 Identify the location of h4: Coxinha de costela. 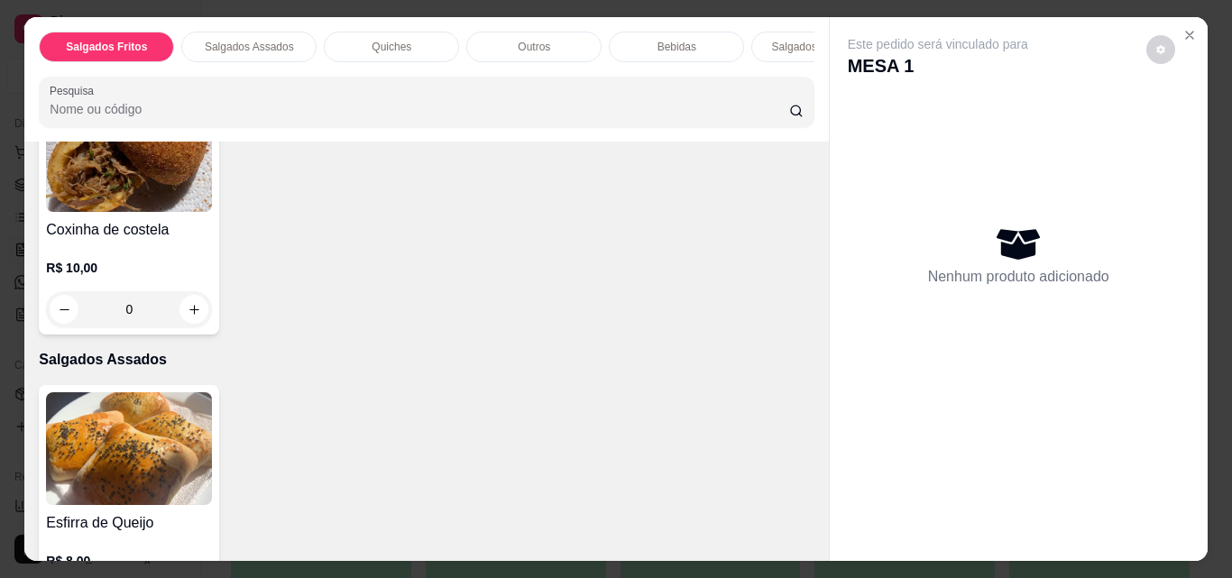
(129, 230).